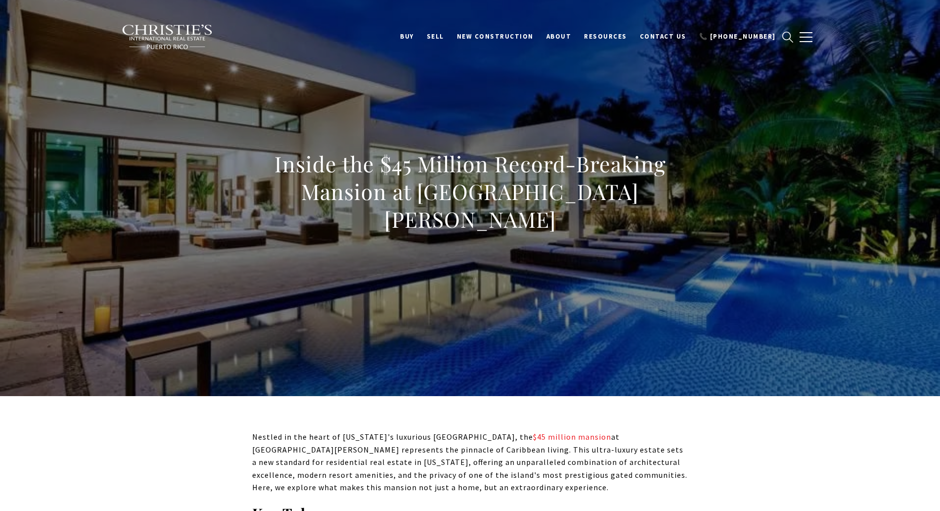 The height and width of the screenshot is (511, 940). What do you see at coordinates (606, 37) in the screenshot?
I see `a: Resources` at bounding box center [606, 37].